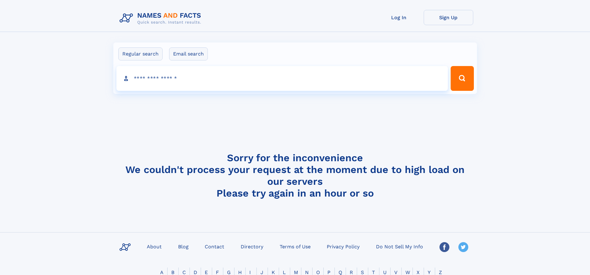 The width and height of the screenshot is (590, 275). I want to click on a: Directory, so click(252, 246).